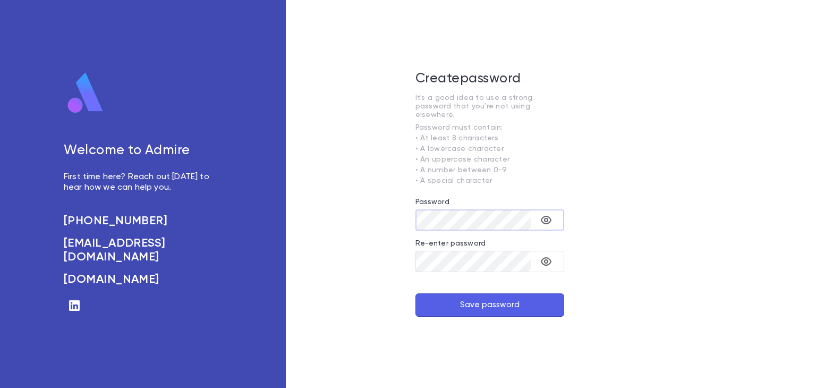 This screenshot has width=816, height=388. What do you see at coordinates (432, 202) in the screenshot?
I see `label: Password` at bounding box center [432, 202].